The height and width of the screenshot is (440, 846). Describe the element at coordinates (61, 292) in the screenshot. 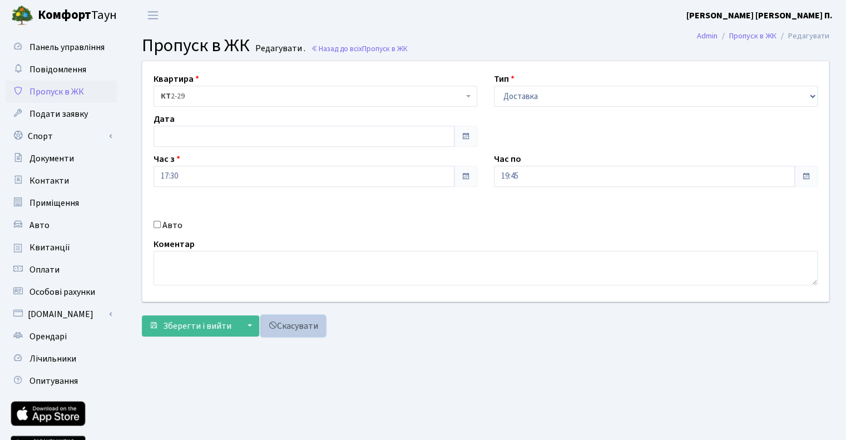

I see `a: Особові рахунки` at that location.